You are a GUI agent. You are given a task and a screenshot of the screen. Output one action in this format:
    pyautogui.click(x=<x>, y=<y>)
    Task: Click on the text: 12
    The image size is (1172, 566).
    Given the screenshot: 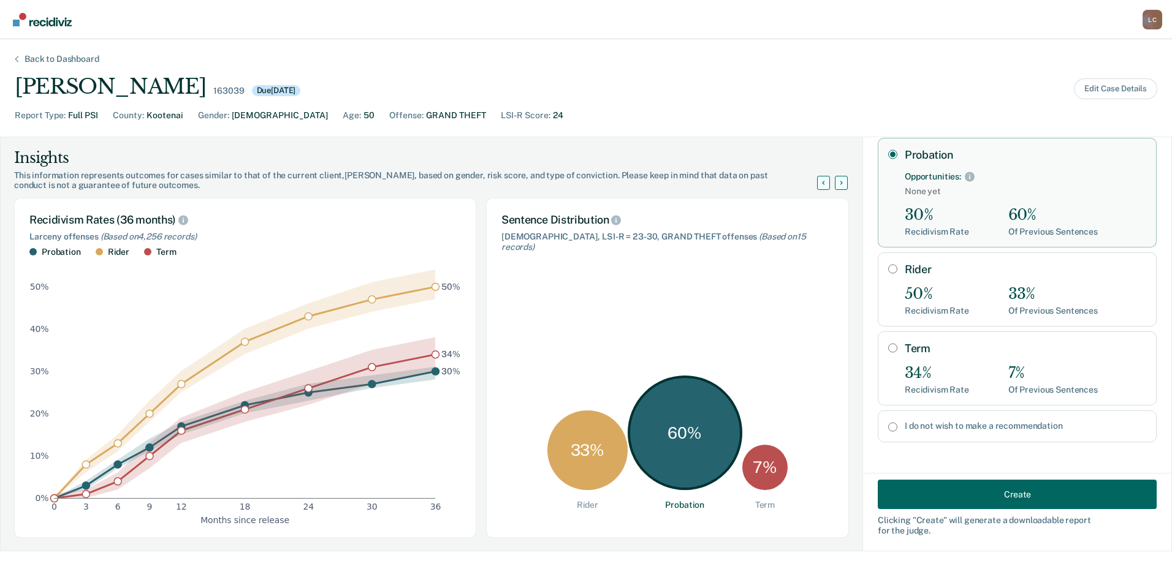 What is the action you would take?
    pyautogui.click(x=181, y=507)
    